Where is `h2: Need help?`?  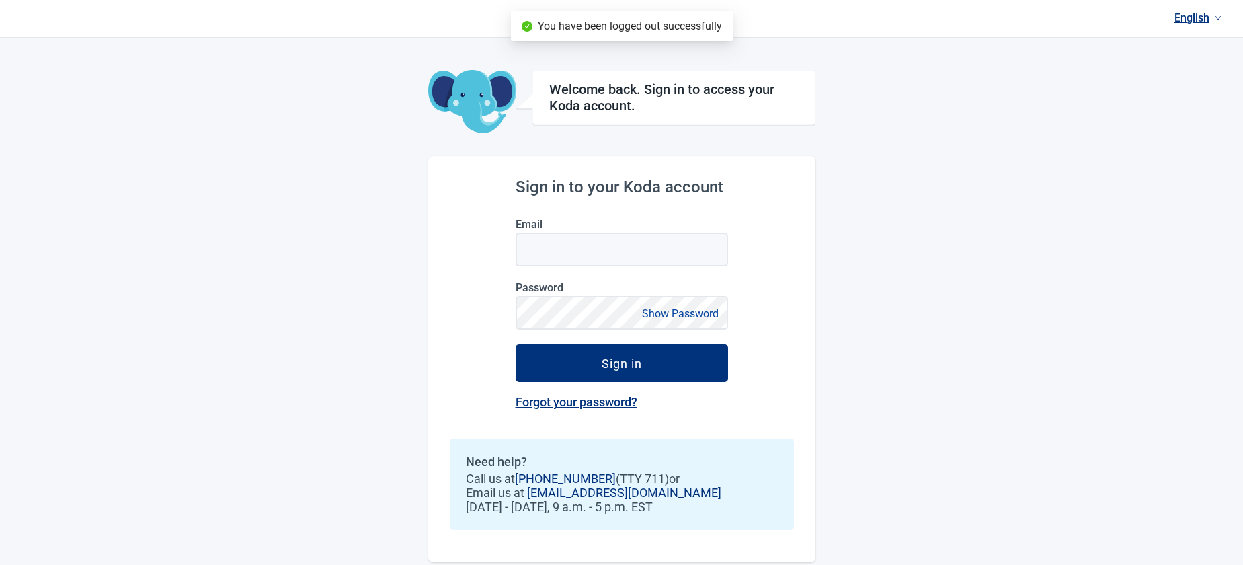
h2: Need help? is located at coordinates (622, 461).